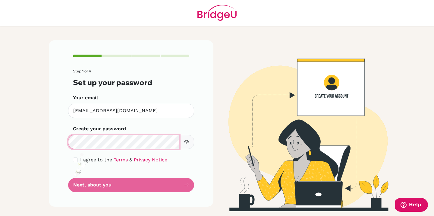 This screenshot has height=216, width=434. I want to click on a: Privacy Notice, so click(150, 159).